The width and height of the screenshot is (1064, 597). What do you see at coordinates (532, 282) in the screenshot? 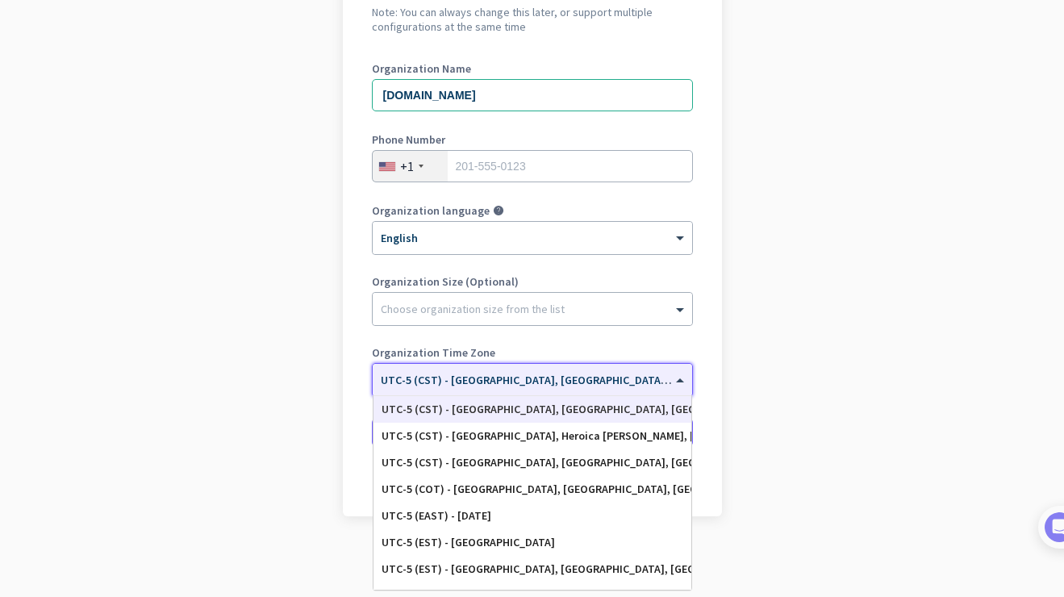
I see `label: Organization Size (Optional)` at bounding box center [532, 282].